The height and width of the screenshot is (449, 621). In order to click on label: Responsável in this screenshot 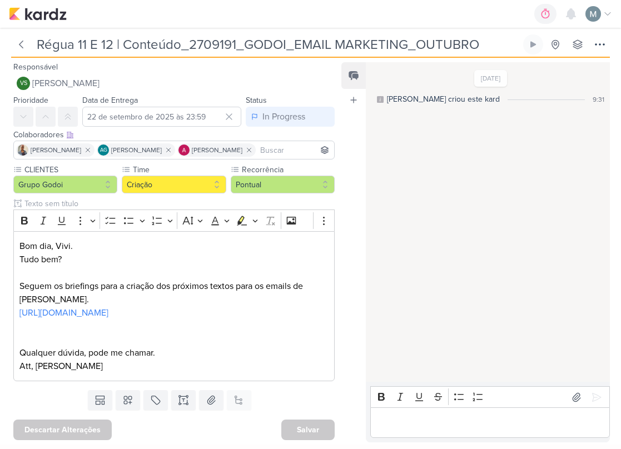, I will do `click(36, 67)`.